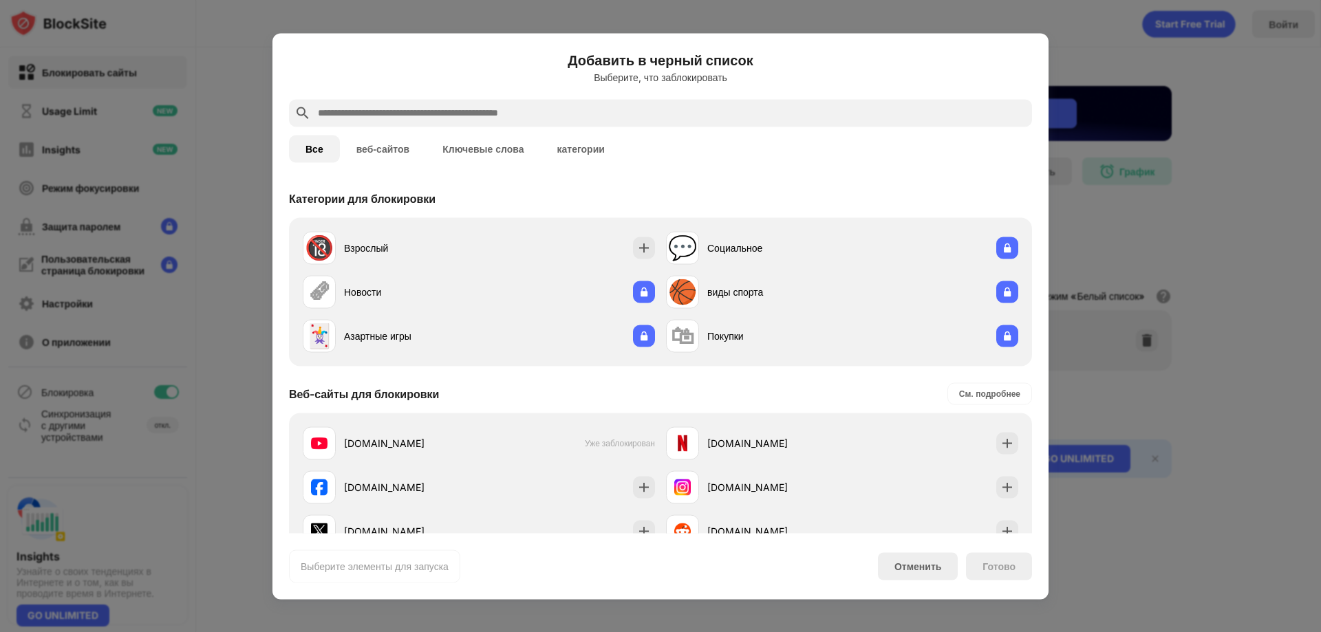 The width and height of the screenshot is (1321, 632). Describe the element at coordinates (412, 336) in the screenshot. I see `div: Азартные игры` at that location.